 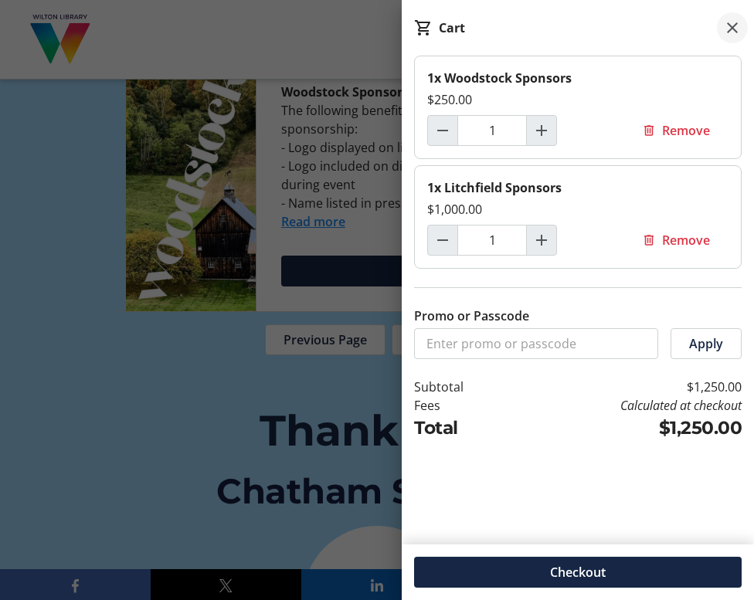 What do you see at coordinates (492, 240) in the screenshot?
I see `input: Litchfield Sponsors Quantity` at bounding box center [492, 240].